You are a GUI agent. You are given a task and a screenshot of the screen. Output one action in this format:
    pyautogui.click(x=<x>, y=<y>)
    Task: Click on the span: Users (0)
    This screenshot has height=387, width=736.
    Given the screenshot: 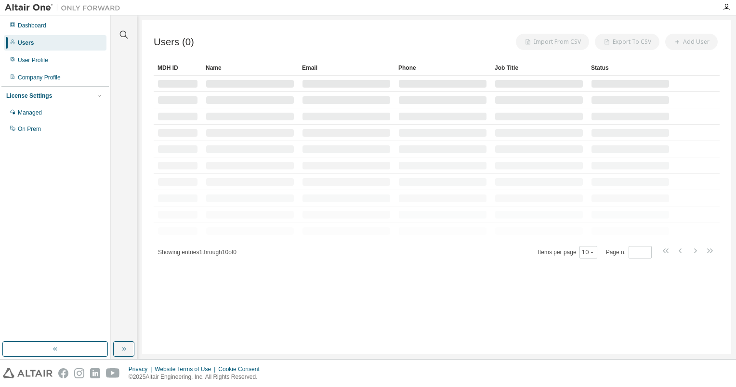 What is the action you would take?
    pyautogui.click(x=174, y=42)
    